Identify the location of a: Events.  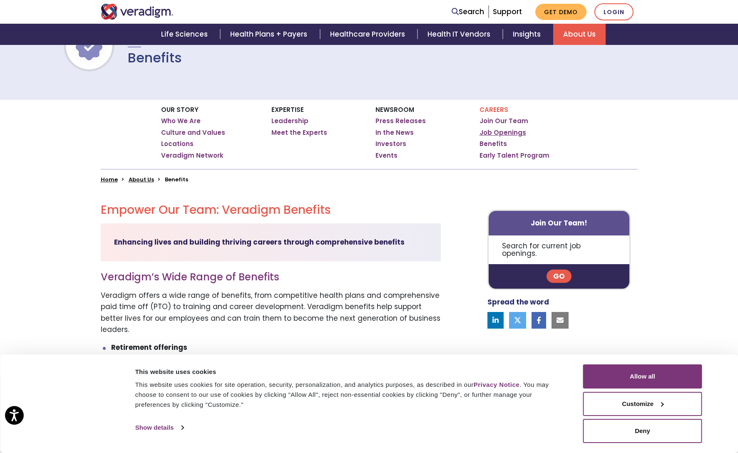
(386, 156).